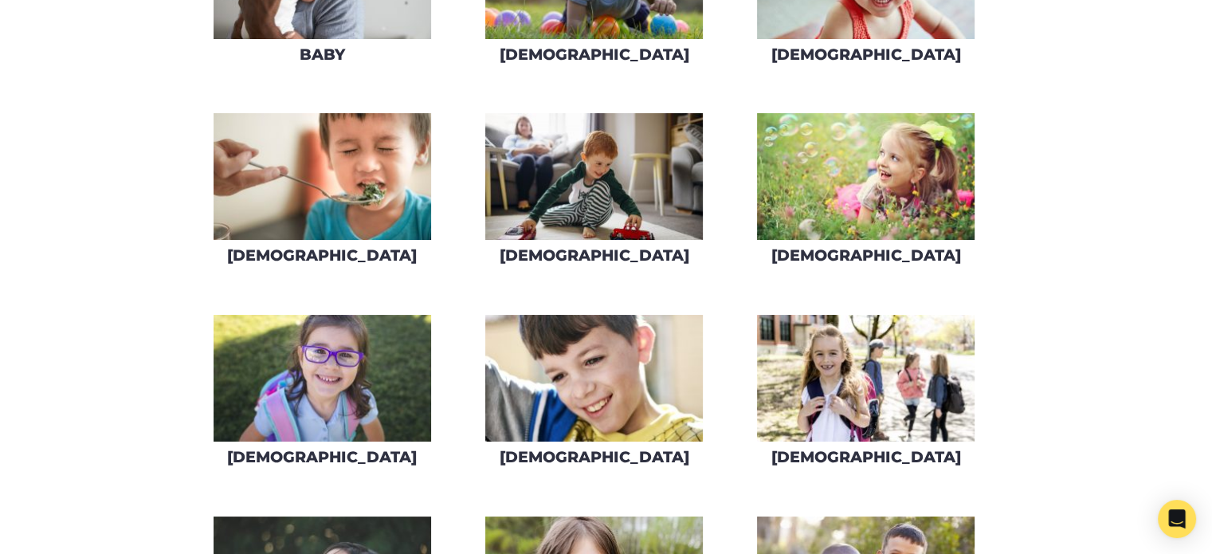  What do you see at coordinates (594, 378) in the screenshot?
I see `img: AdobeStock_216518370-275x160.jpeg` at bounding box center [594, 378].